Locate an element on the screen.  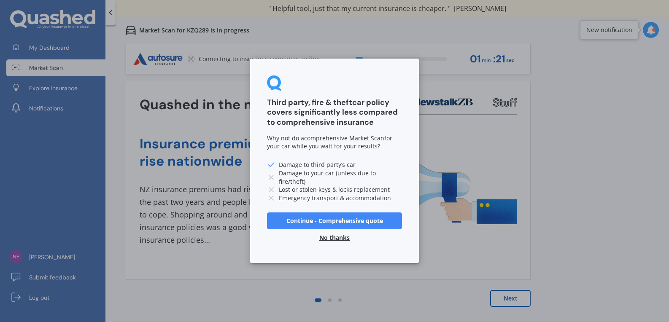
li: Emergency transport & accommodation is located at coordinates (335, 198).